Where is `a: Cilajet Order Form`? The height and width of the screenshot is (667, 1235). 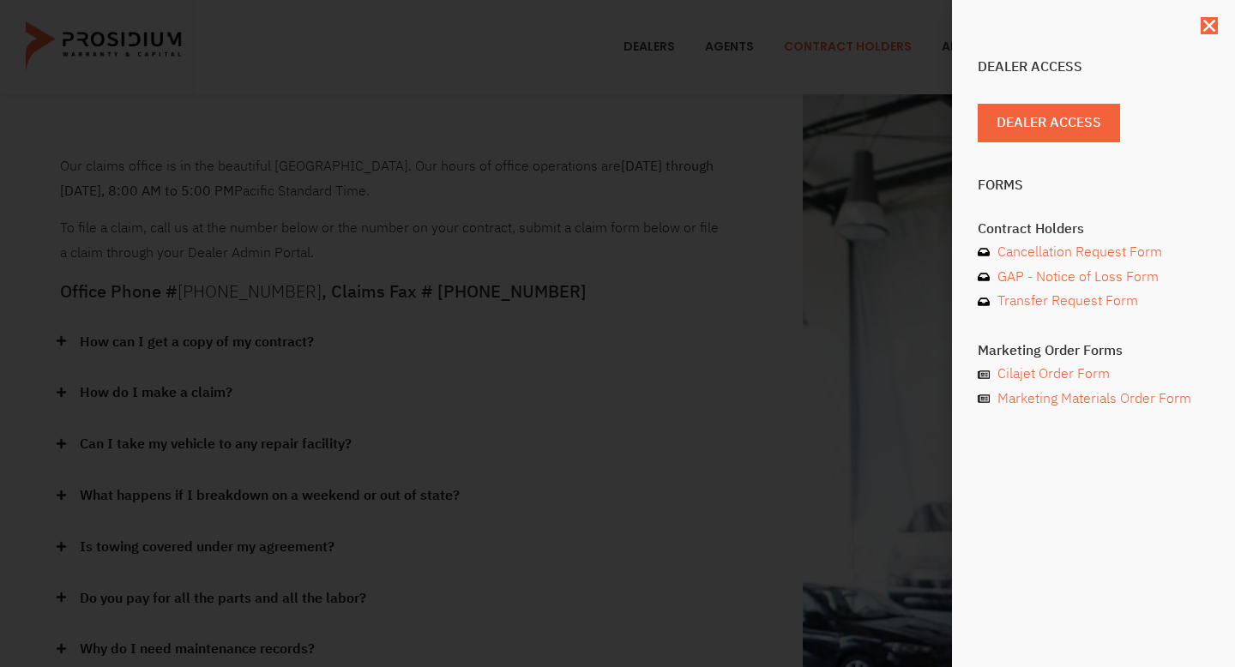 a: Cilajet Order Form is located at coordinates (1094, 374).